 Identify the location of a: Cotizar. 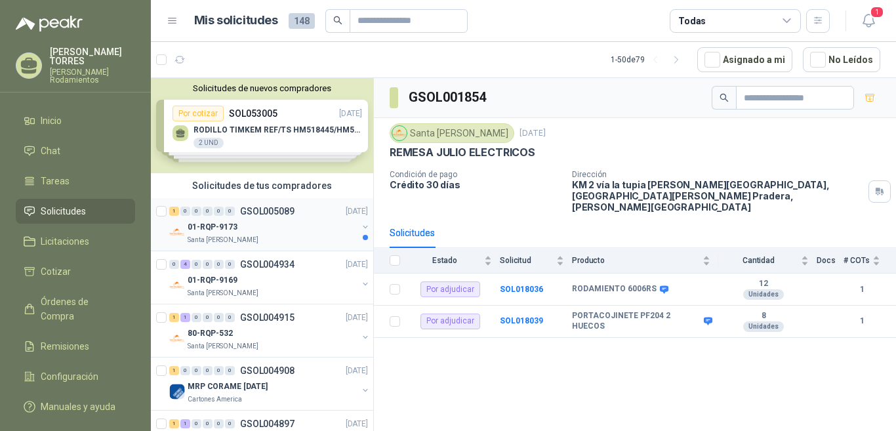
(75, 272).